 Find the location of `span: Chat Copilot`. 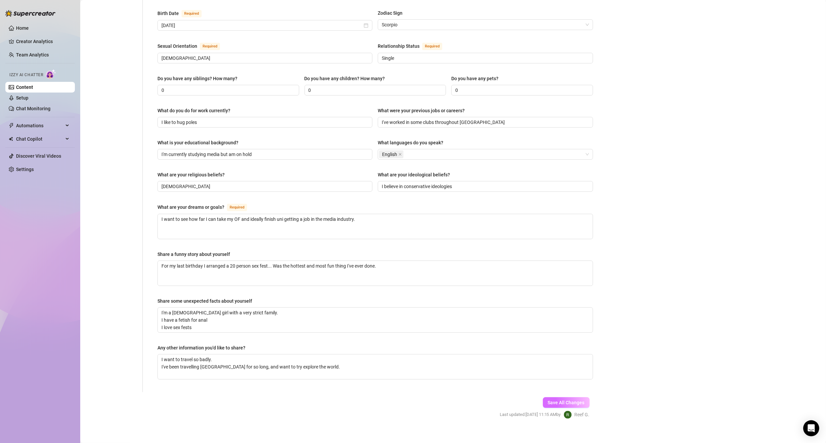

span: Chat Copilot is located at coordinates (40, 139).